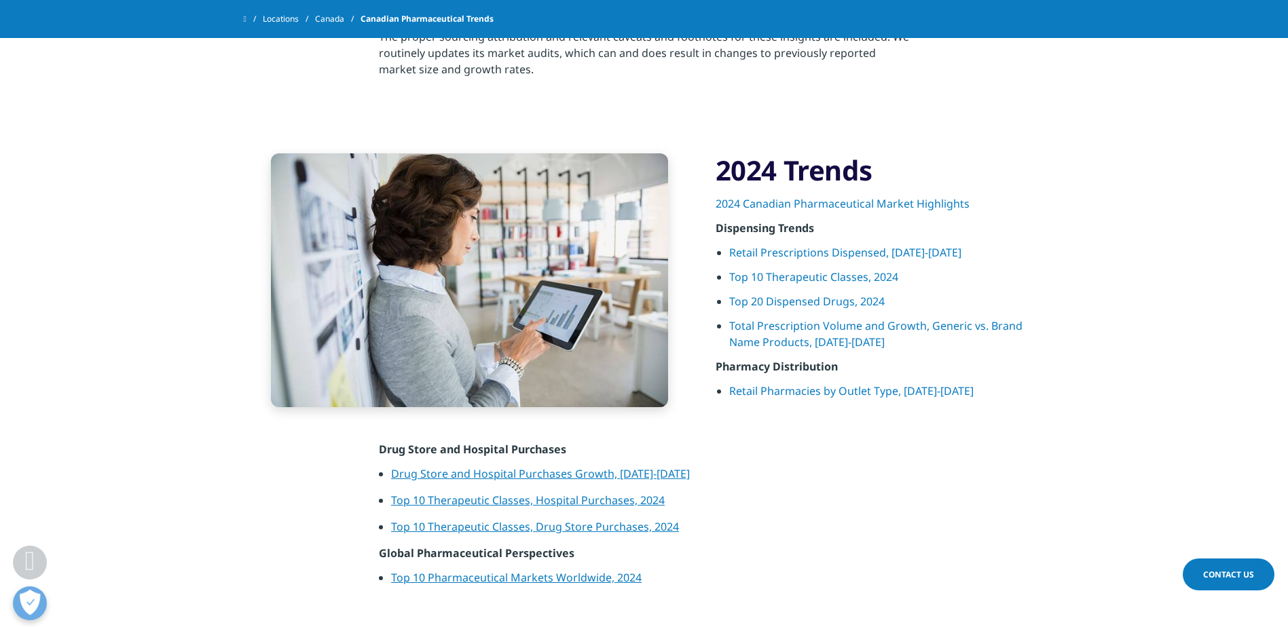 Image resolution: width=1288 pixels, height=627 pixels. I want to click on p: The proper sourcing attribution and relevant caveats and footnotes for these insights are include..., so click(643, 57).